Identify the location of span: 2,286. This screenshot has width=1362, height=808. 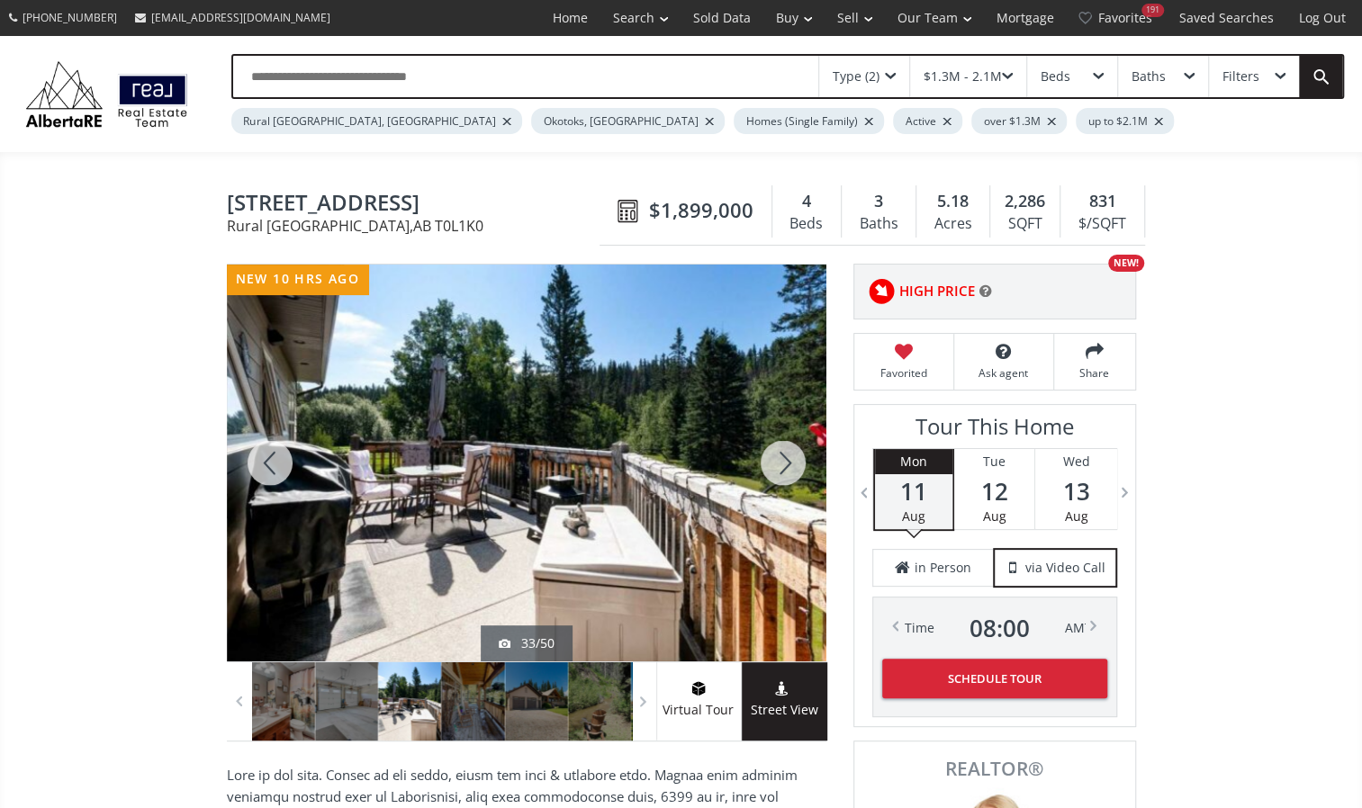
(1025, 202).